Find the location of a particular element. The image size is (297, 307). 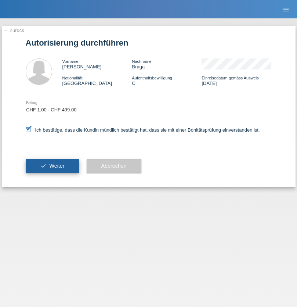

i: check is located at coordinates (43, 166).